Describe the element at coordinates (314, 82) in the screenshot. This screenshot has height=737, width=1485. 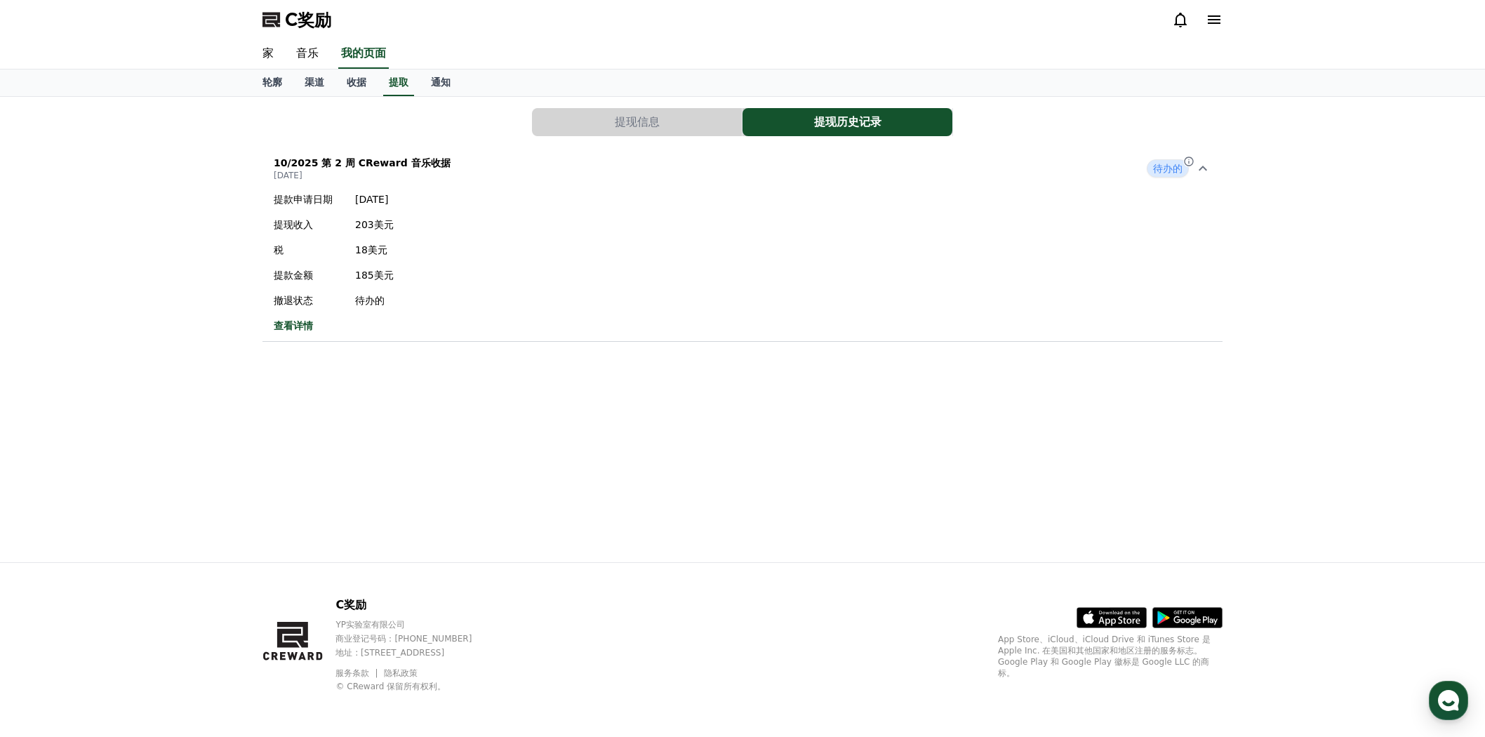
I see `font: 渠道` at that location.